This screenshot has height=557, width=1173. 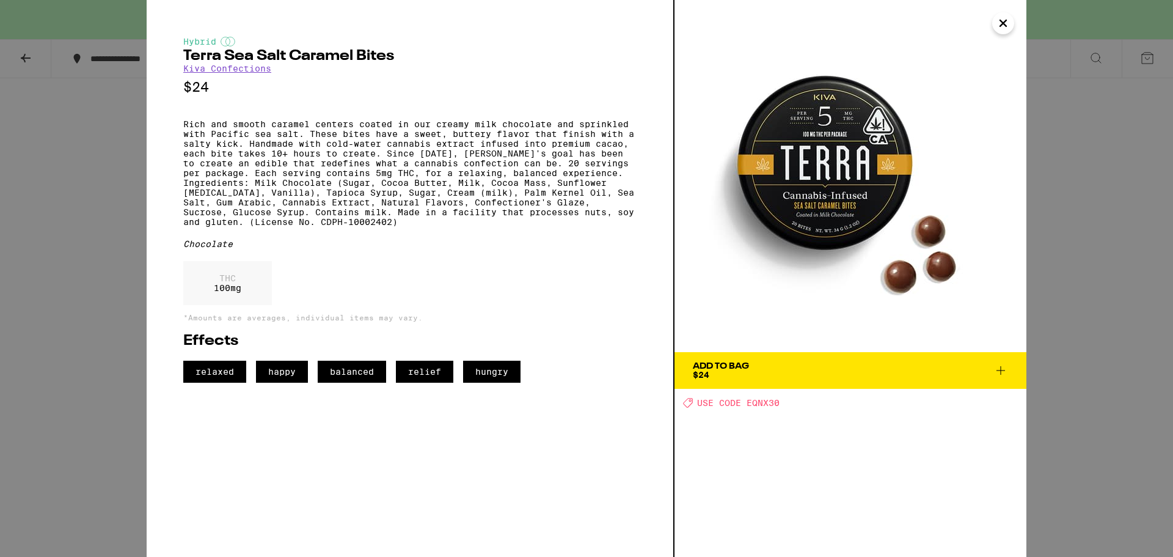 I want to click on p: *Amounts are averages, individual items may vary., so click(x=410, y=317).